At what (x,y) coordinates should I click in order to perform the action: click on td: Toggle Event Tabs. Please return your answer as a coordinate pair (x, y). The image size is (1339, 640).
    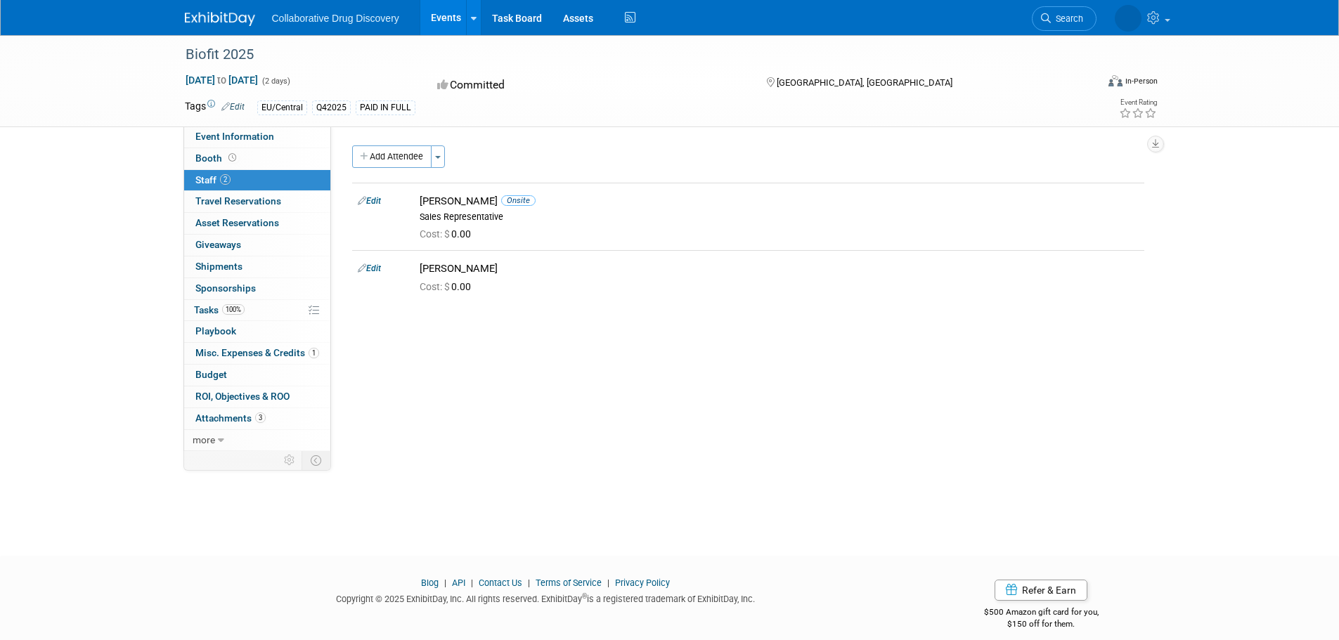
    Looking at the image, I should click on (316, 460).